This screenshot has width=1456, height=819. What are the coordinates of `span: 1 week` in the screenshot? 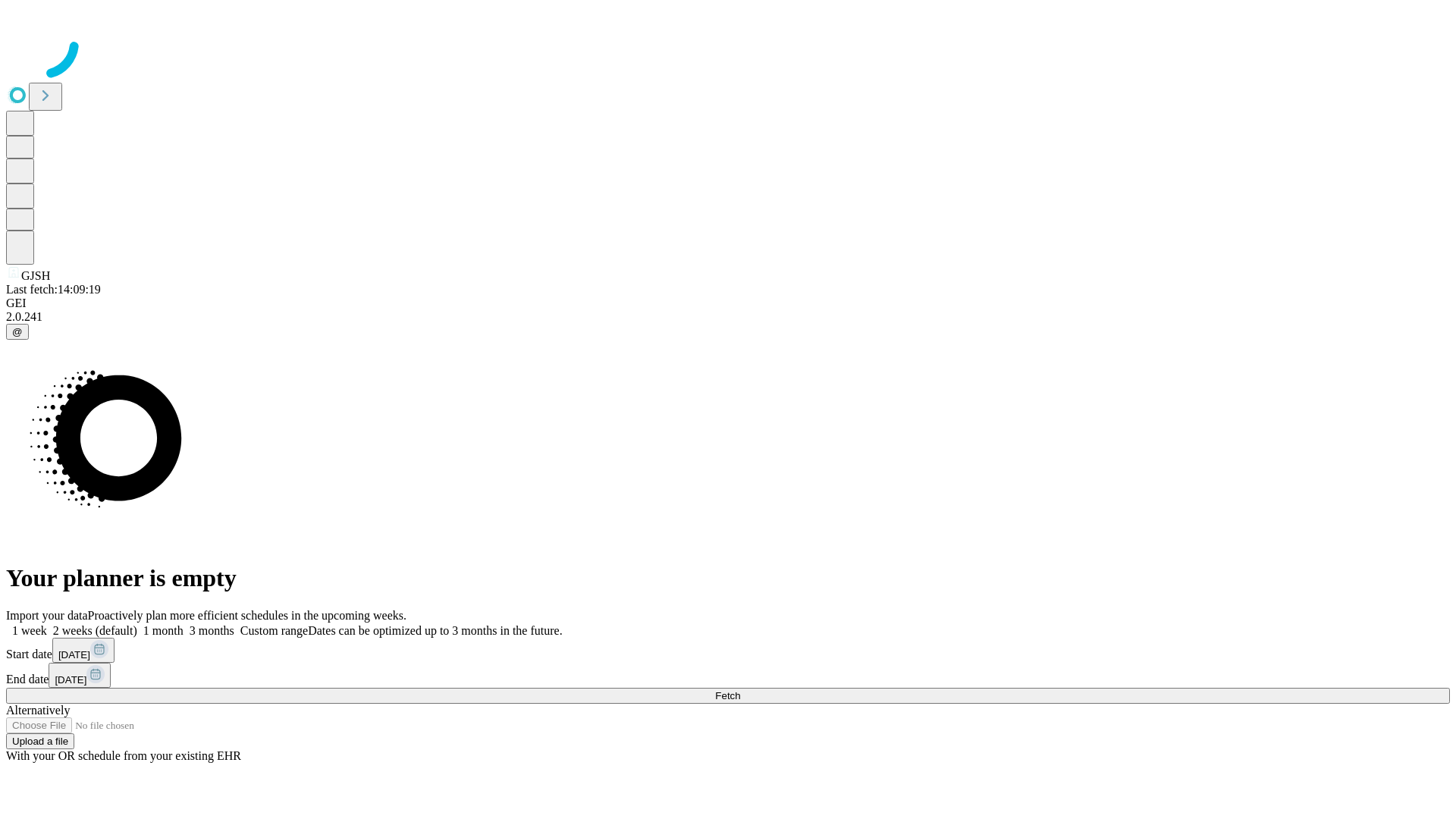 It's located at (29, 630).